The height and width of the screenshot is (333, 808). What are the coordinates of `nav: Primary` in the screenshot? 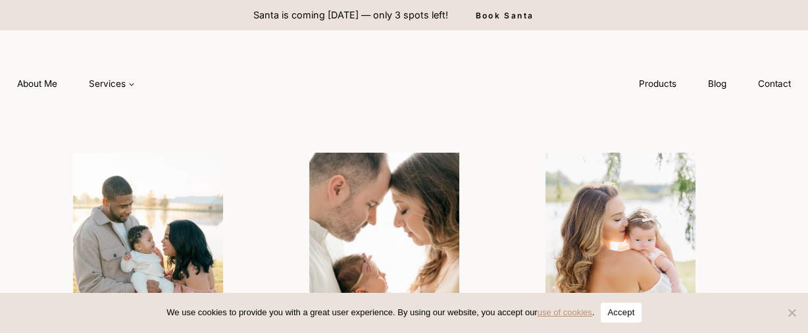 It's located at (76, 84).